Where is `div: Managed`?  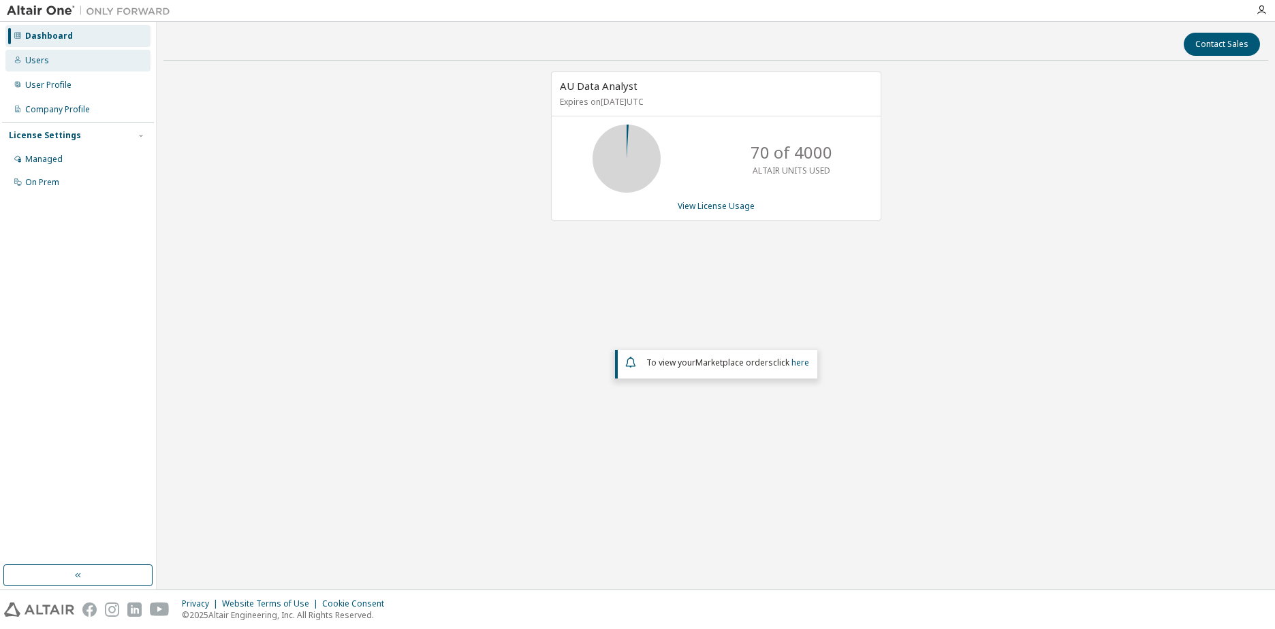 div: Managed is located at coordinates (44, 159).